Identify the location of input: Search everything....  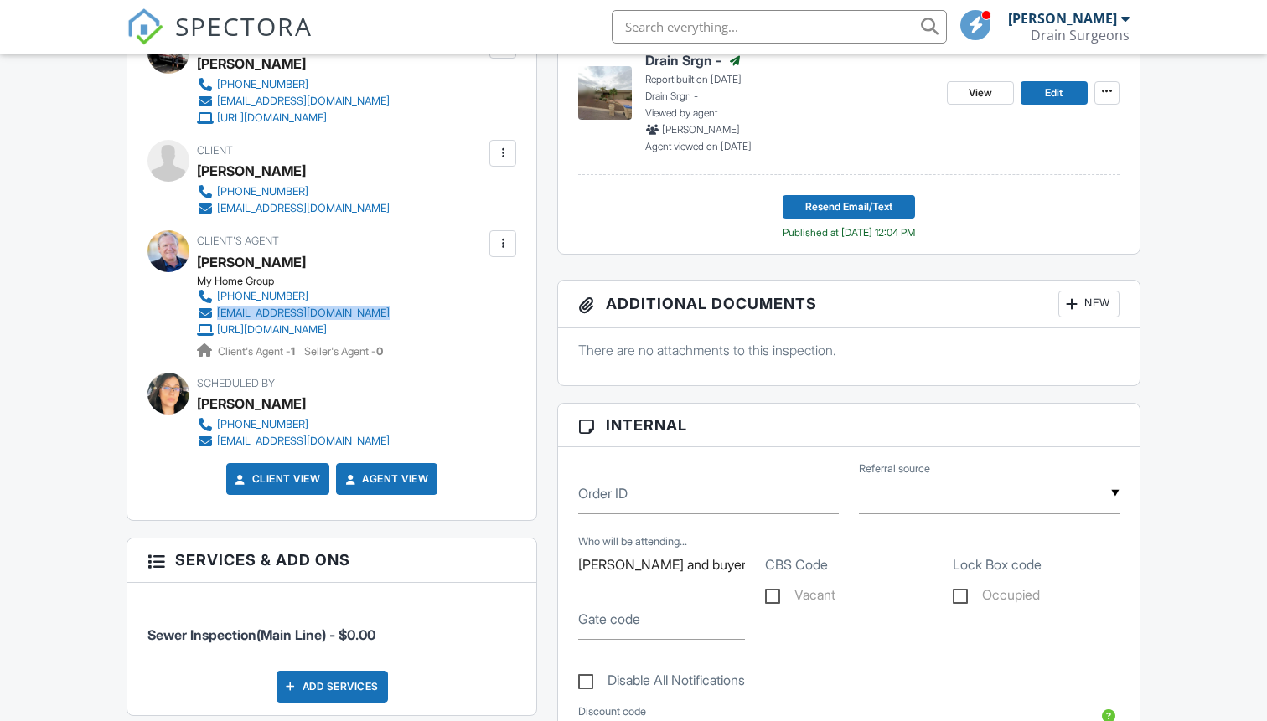
(779, 27).